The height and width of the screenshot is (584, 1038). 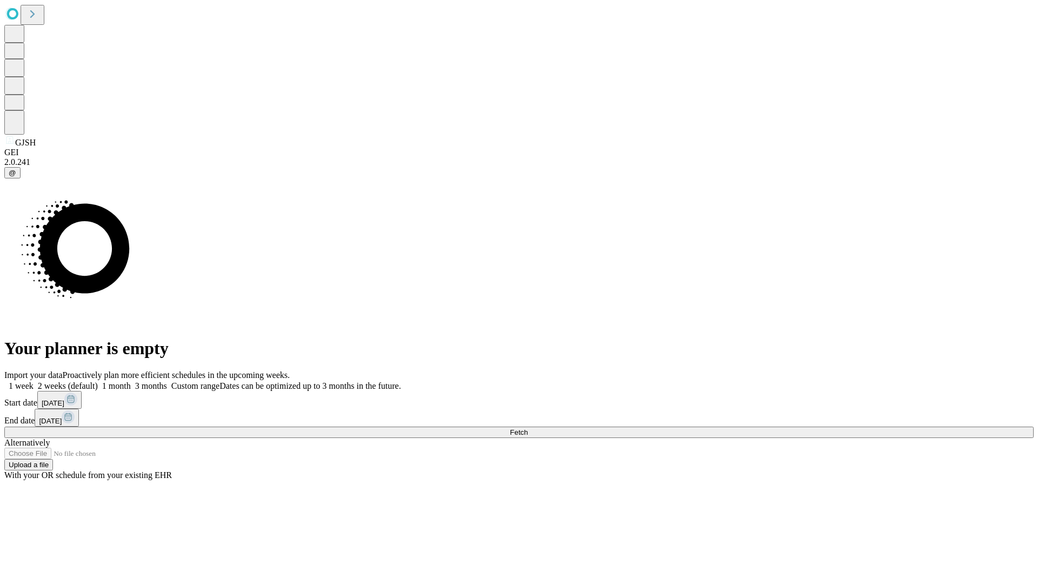 I want to click on div: Start date, so click(x=519, y=400).